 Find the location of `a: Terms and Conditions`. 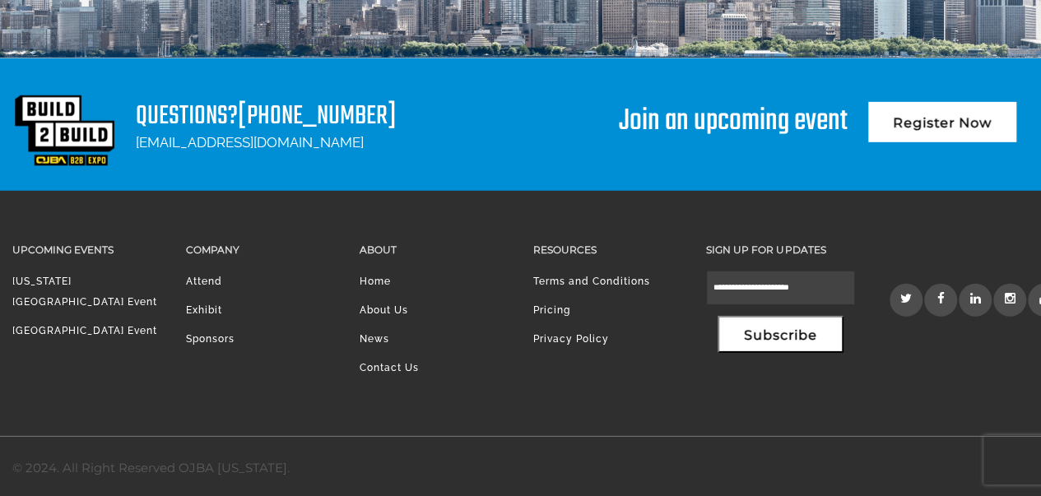

a: Terms and Conditions is located at coordinates (591, 281).